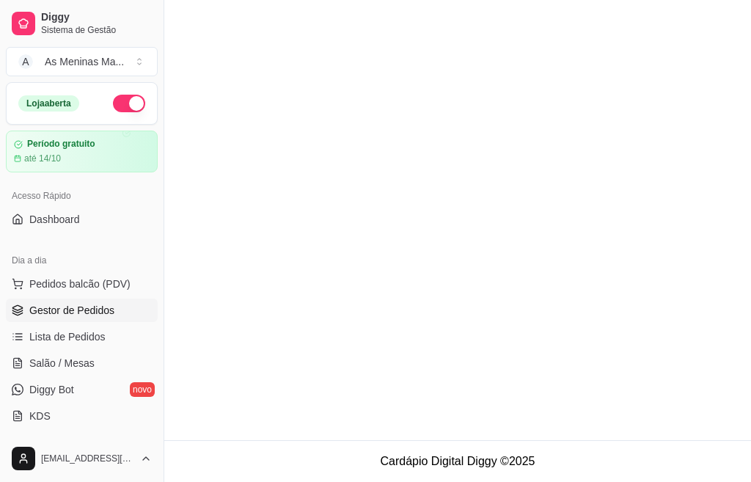  I want to click on span: Sistema de Gestão, so click(96, 30).